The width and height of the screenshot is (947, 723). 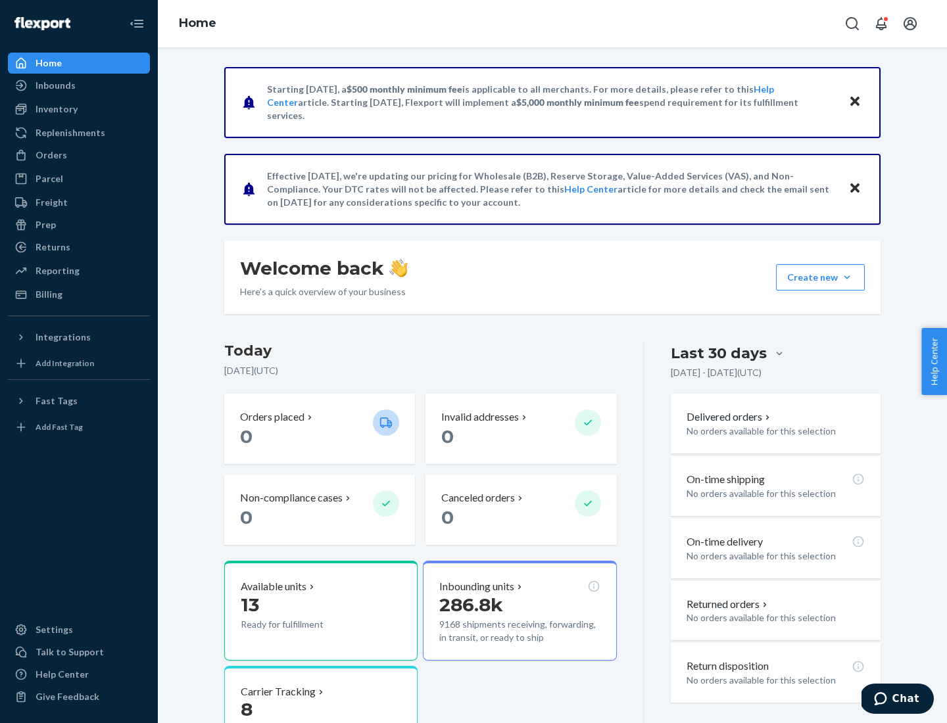 What do you see at coordinates (79, 85) in the screenshot?
I see `a: Inbounds` at bounding box center [79, 85].